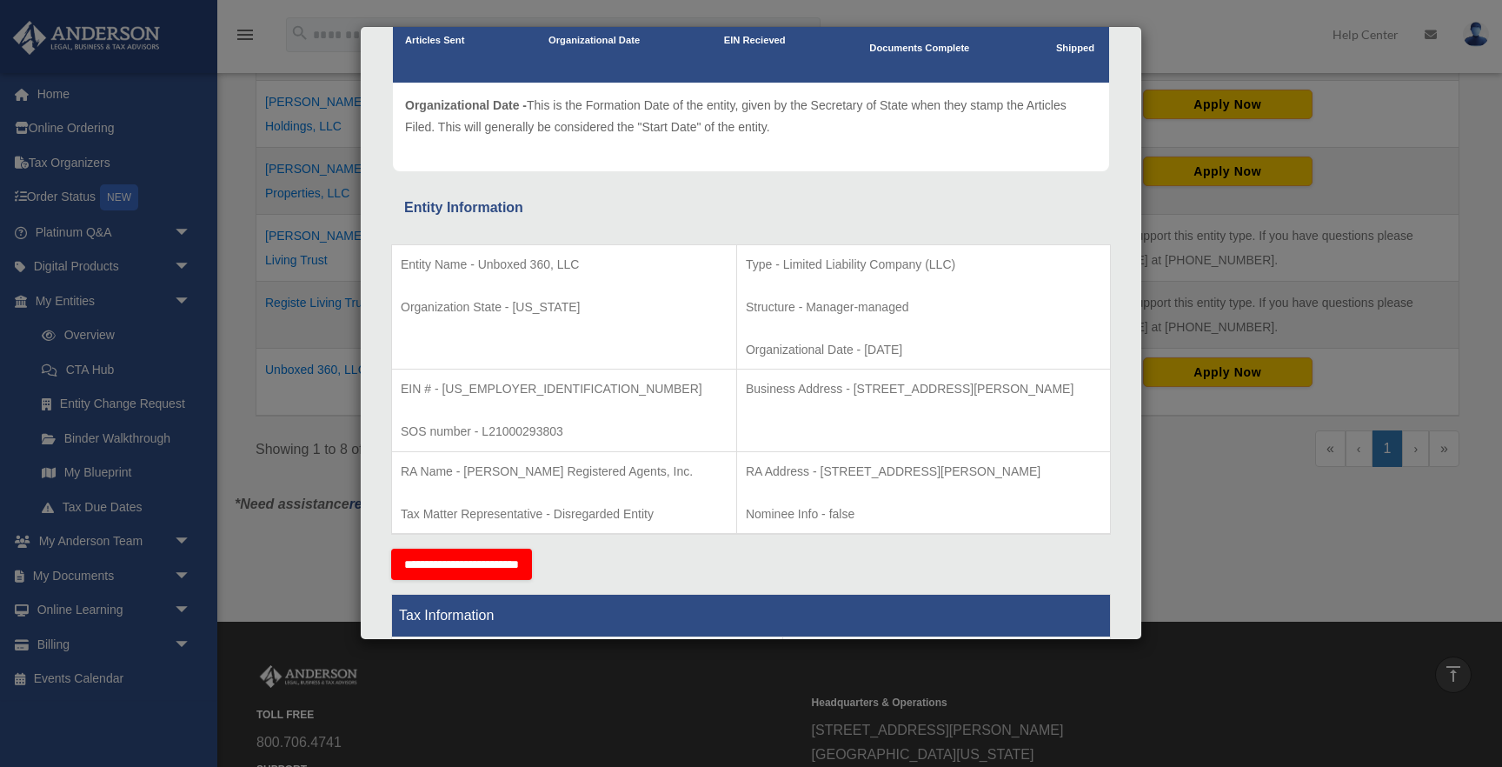  Describe the element at coordinates (594, 41) in the screenshot. I see `p: Organizational Date` at that location.